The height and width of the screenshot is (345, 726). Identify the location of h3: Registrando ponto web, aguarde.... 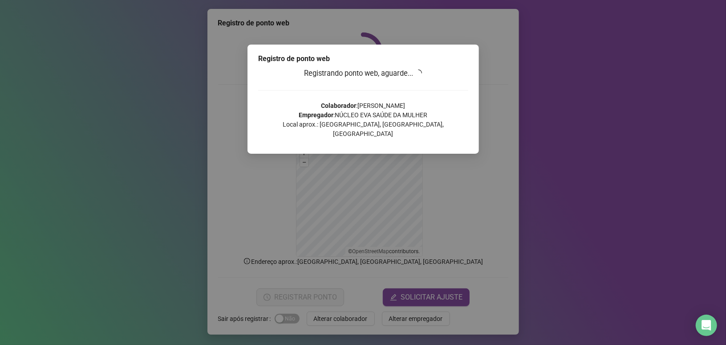
(363, 73).